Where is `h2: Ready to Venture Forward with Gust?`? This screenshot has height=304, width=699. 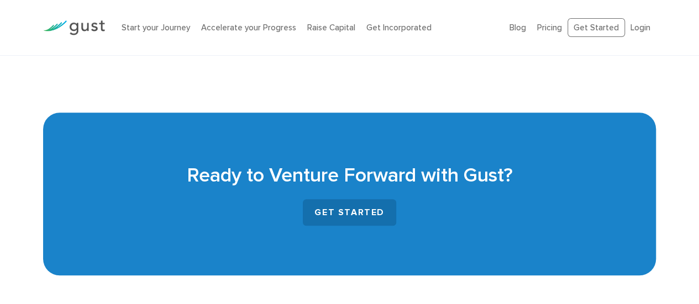 h2: Ready to Venture Forward with Gust? is located at coordinates (349, 176).